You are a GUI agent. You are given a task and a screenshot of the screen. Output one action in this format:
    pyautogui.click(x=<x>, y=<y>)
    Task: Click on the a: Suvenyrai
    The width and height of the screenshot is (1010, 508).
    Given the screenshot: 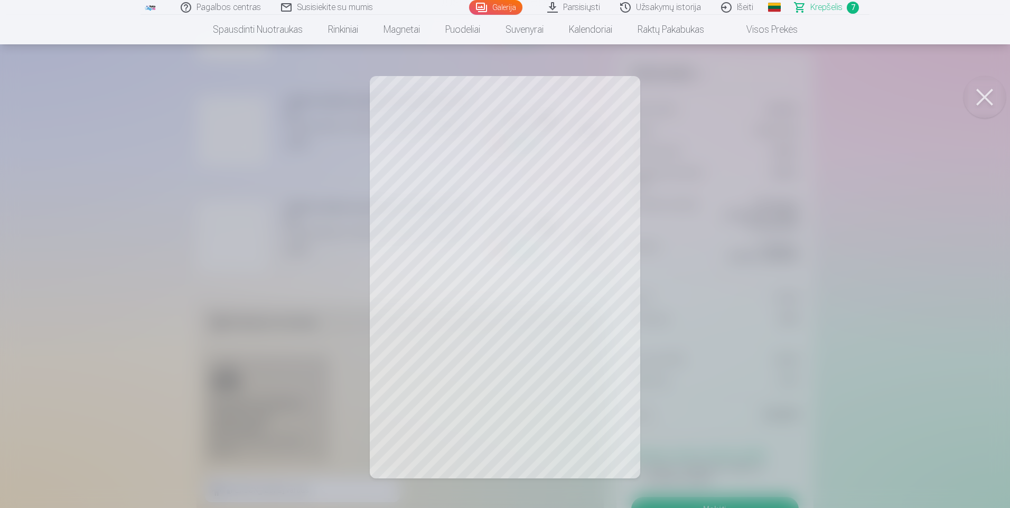 What is the action you would take?
    pyautogui.click(x=525, y=30)
    